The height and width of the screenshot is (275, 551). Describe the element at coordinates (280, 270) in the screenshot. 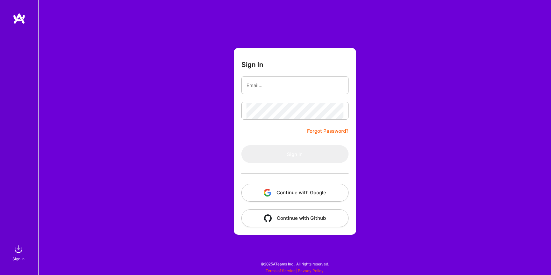

I see `a: Terms of Service` at that location.